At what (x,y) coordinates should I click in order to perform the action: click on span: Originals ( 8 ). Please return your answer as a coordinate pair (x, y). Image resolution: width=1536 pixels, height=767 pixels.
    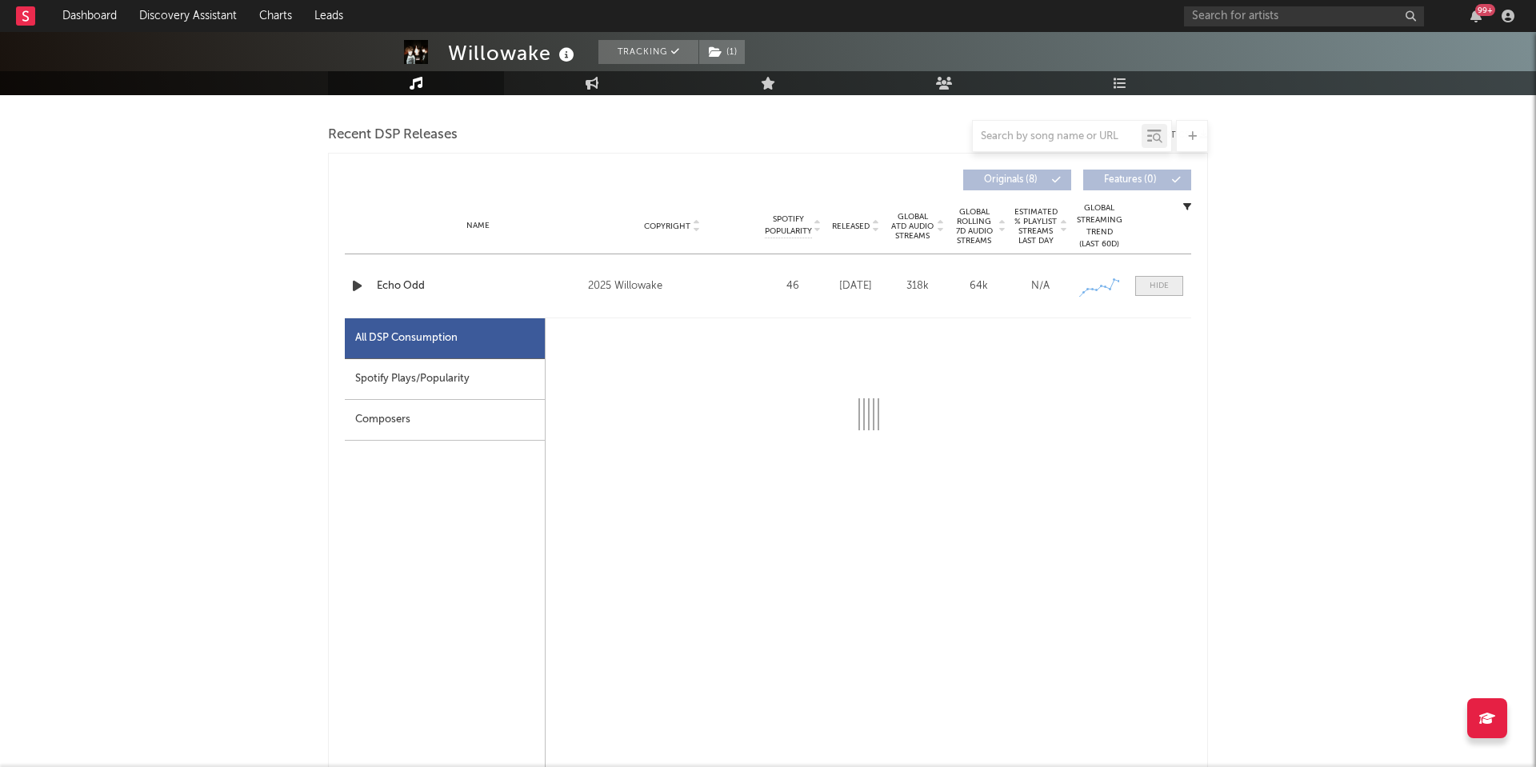
    Looking at the image, I should click on (1010, 180).